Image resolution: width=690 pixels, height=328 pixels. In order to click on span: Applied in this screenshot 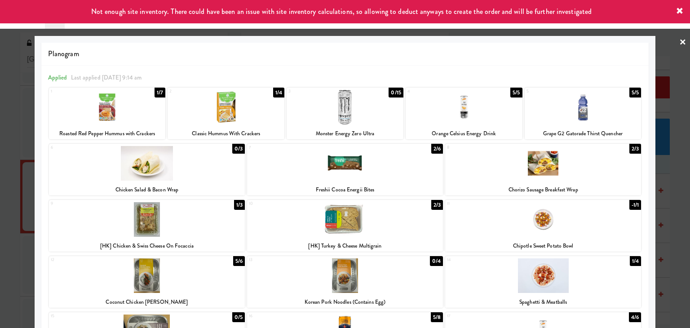, I will do `click(57, 77)`.